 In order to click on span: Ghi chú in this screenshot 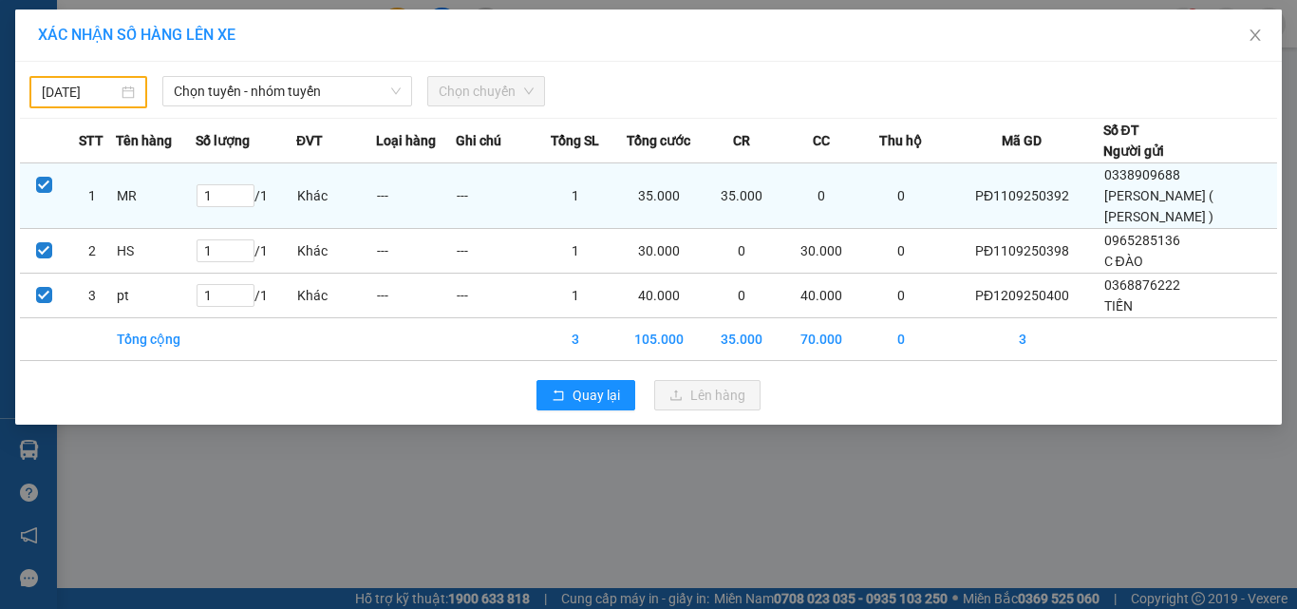, I will do `click(479, 141)`.